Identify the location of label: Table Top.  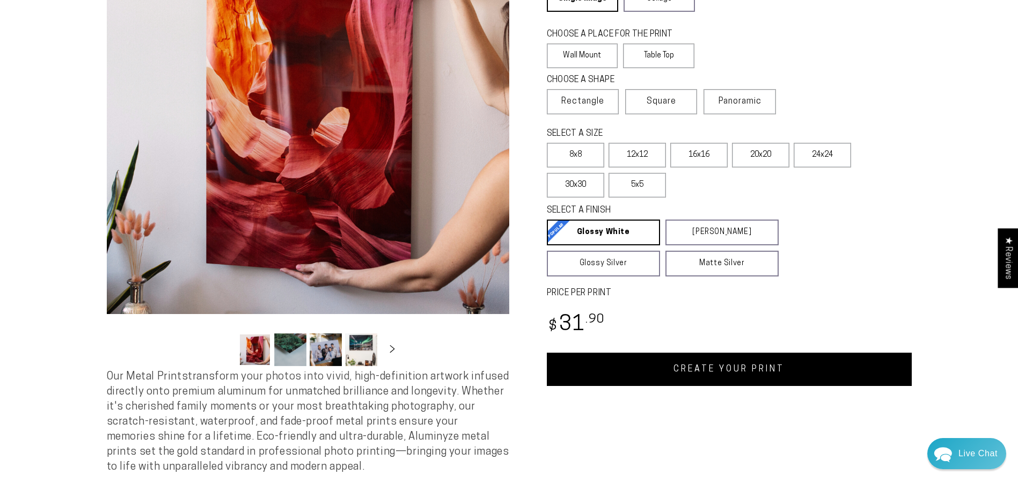
(658, 56).